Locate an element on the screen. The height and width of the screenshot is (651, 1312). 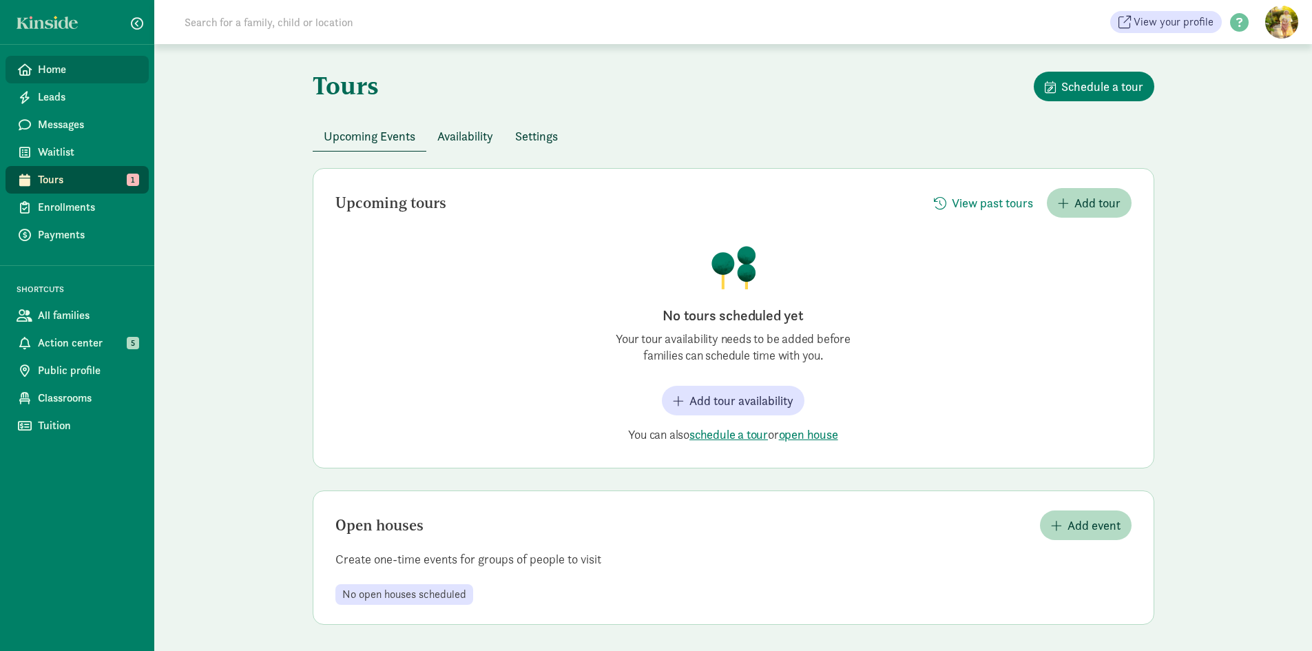
span: 5 is located at coordinates (133, 343).